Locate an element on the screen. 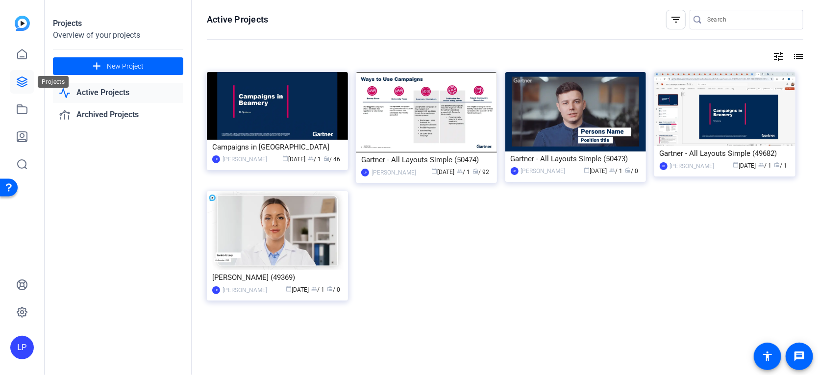  mat-icon: add is located at coordinates (97, 66).